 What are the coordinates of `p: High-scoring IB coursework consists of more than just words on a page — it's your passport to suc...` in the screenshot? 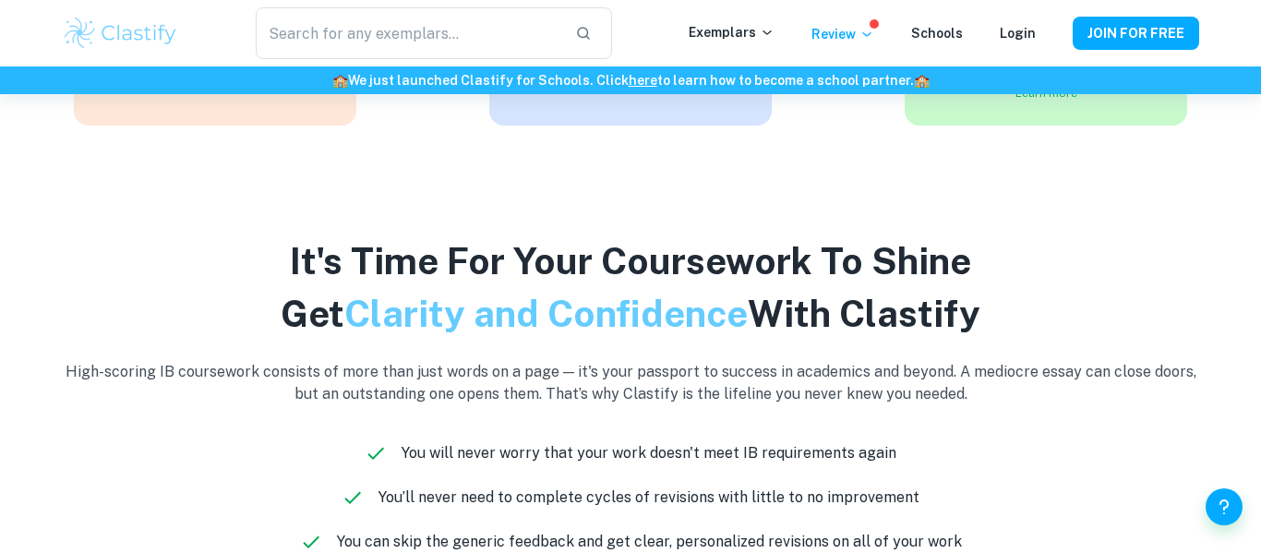 It's located at (631, 383).